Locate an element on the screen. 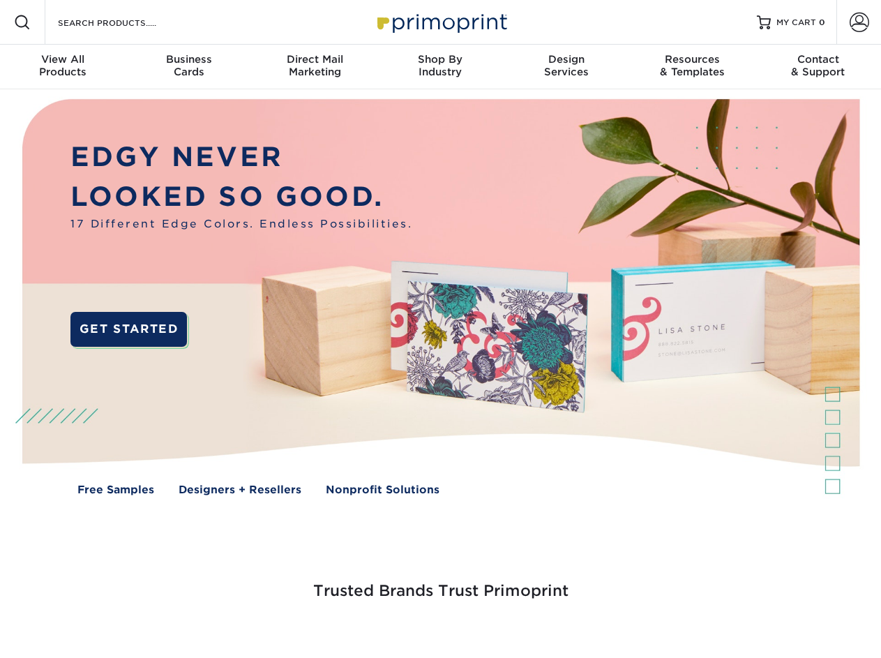  h3: Trusted Brands Trust Primoprint is located at coordinates (441, 583).